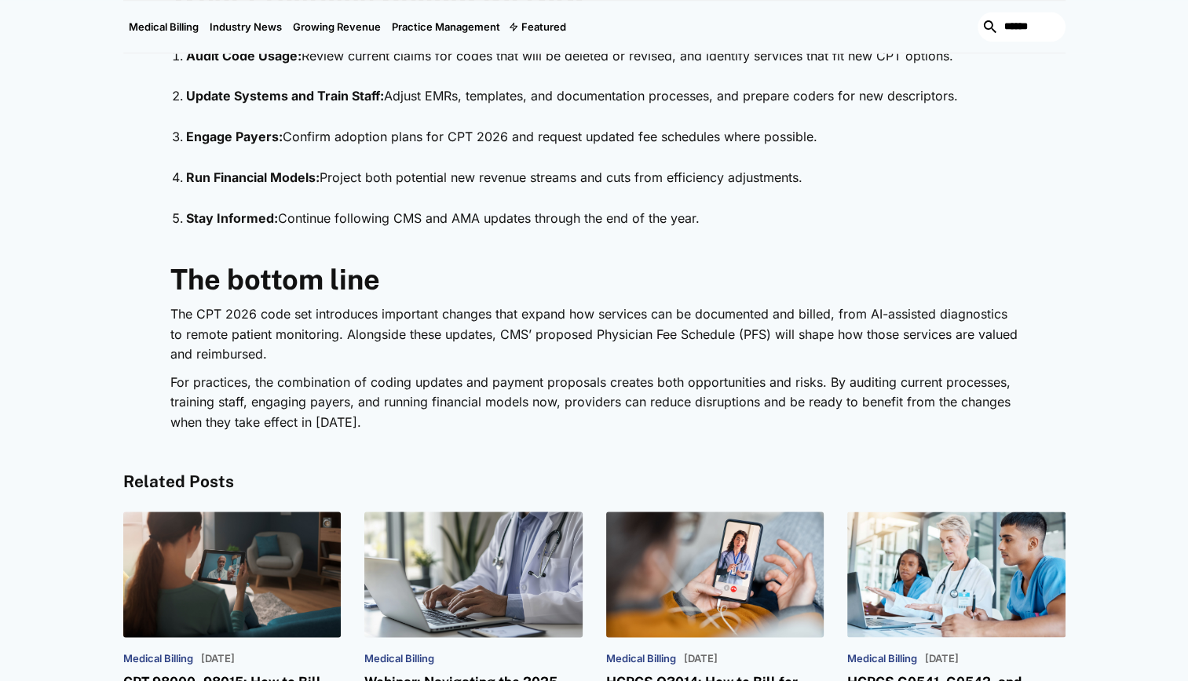 The height and width of the screenshot is (681, 1188). I want to click on strong: Update Systems and Train Staff:, so click(285, 96).